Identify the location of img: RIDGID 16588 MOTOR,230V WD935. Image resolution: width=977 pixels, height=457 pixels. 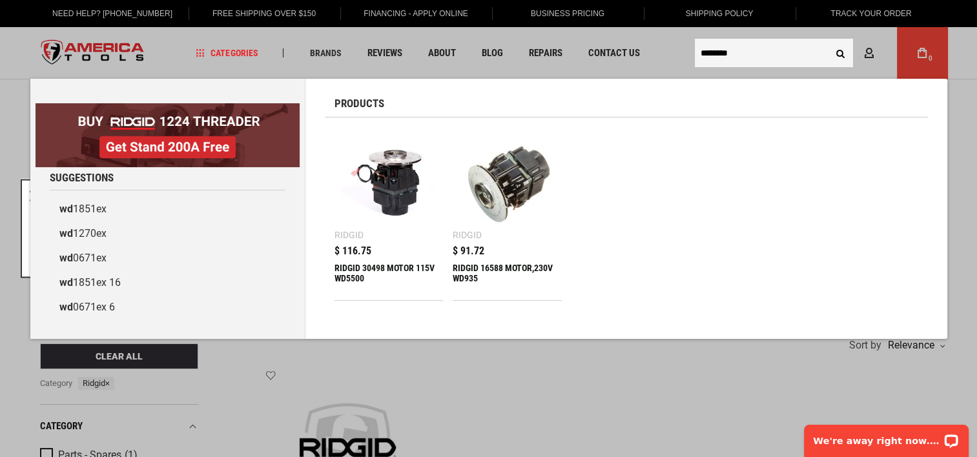
(507, 181).